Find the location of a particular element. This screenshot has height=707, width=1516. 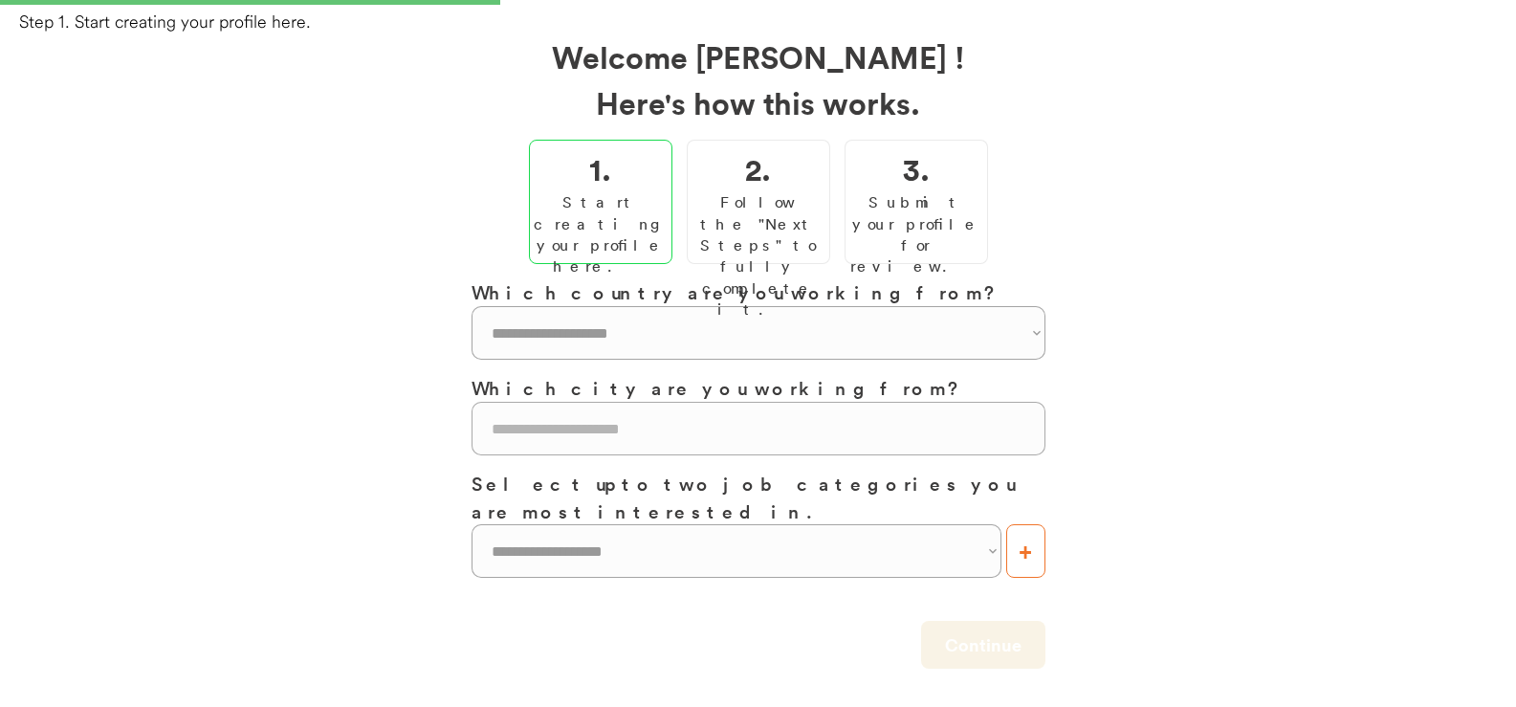

div: Submit your profile for review. is located at coordinates (916, 234).